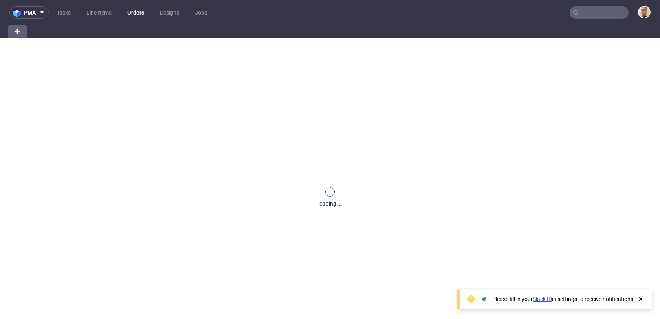  Describe the element at coordinates (18, 13) in the screenshot. I see `img: logo` at that location.